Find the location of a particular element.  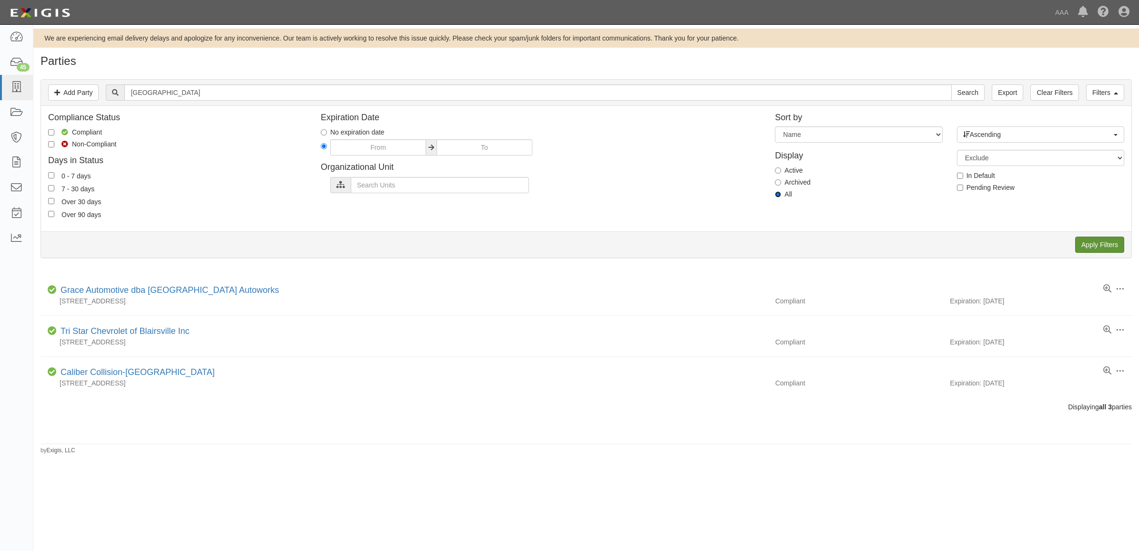

h4: Sort by is located at coordinates (950, 118).